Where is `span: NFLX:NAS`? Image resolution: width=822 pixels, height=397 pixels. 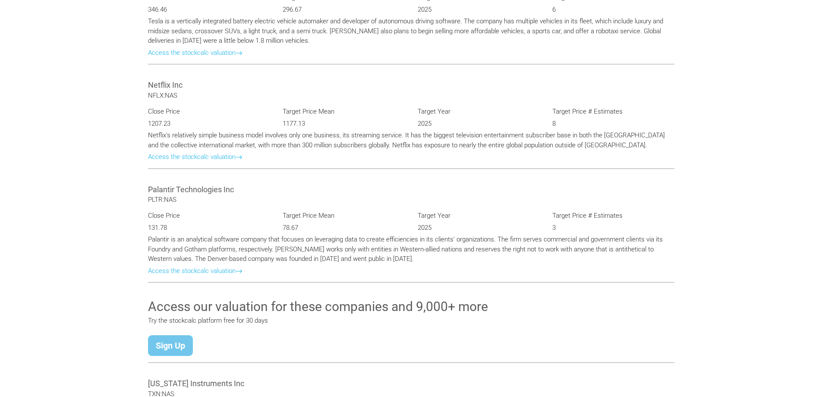 span: NFLX:NAS is located at coordinates (163, 95).